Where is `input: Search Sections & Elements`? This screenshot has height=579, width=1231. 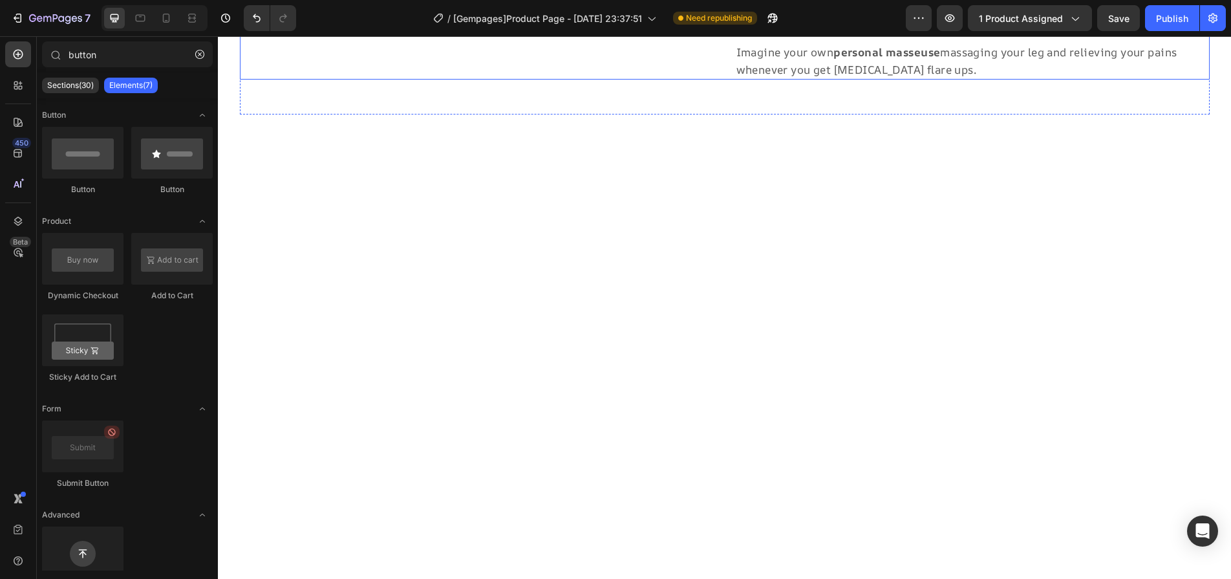 input: Search Sections & Elements is located at coordinates (127, 54).